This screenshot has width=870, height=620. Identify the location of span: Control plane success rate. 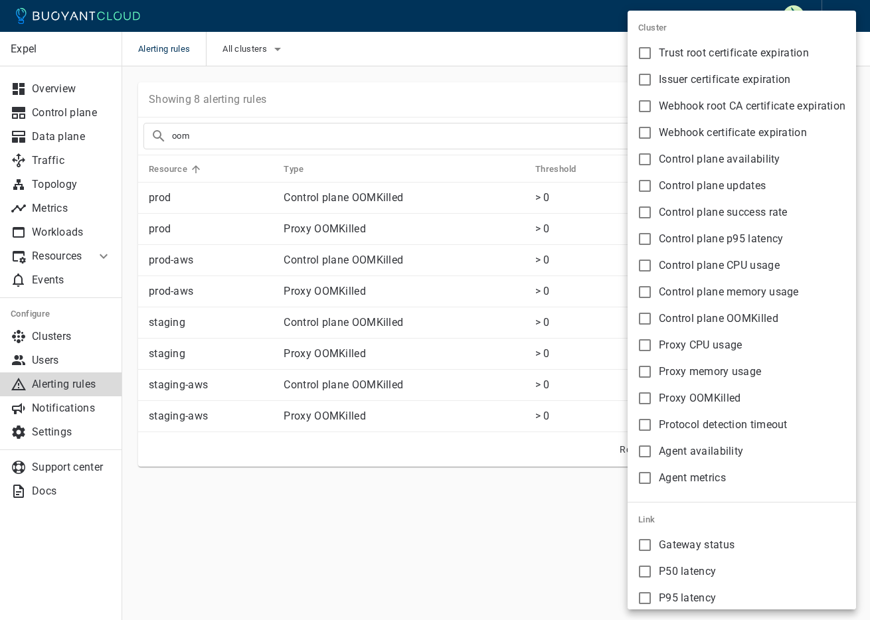
(723, 213).